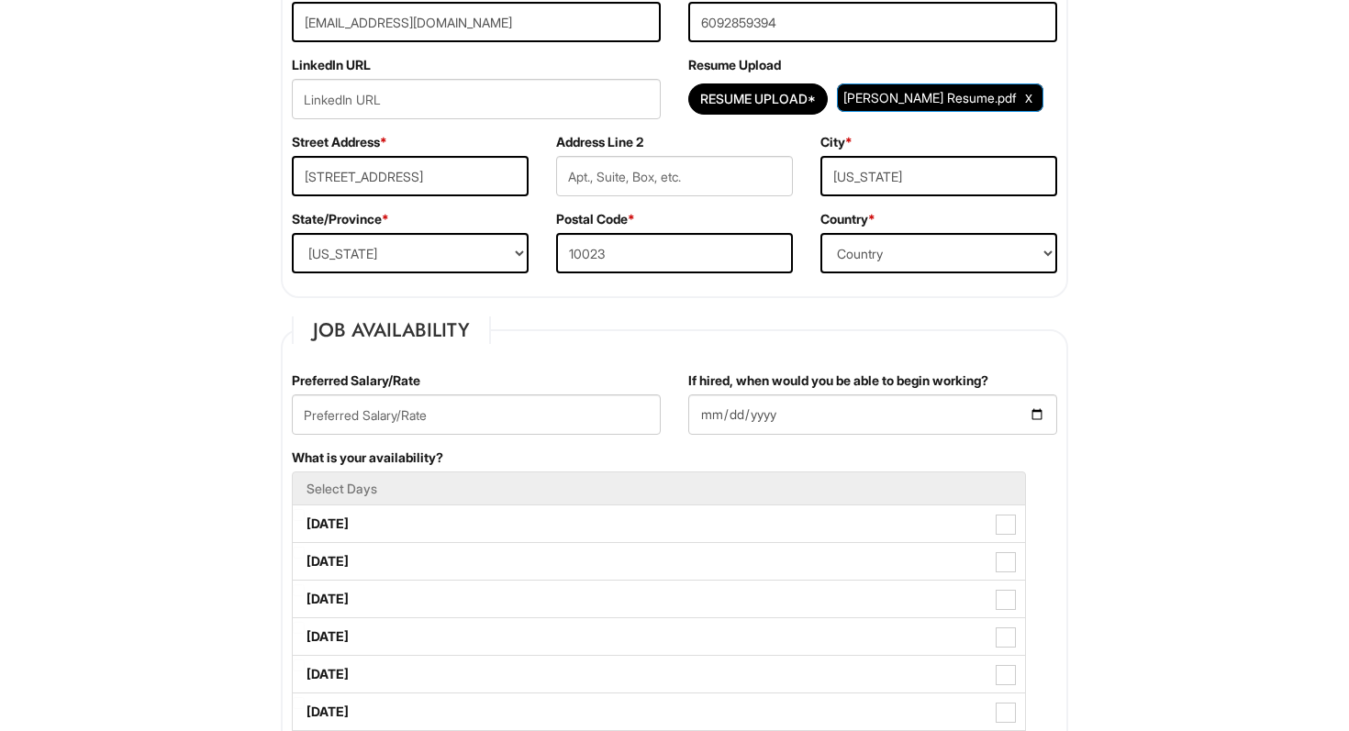 Image resolution: width=1349 pixels, height=731 pixels. What do you see at coordinates (476, 22) in the screenshot?
I see `input: E-mail Address` at bounding box center [476, 22].